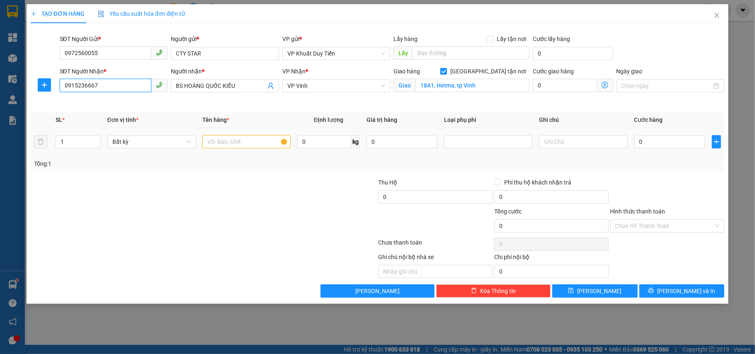 Image resolution: width=755 pixels, height=354 pixels. I want to click on img: icon, so click(101, 14).